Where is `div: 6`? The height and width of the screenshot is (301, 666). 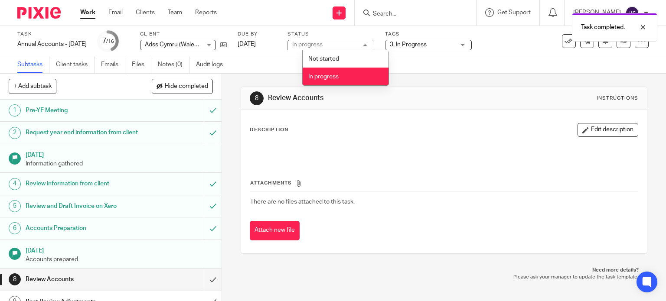 div: 6 is located at coordinates (15, 229).